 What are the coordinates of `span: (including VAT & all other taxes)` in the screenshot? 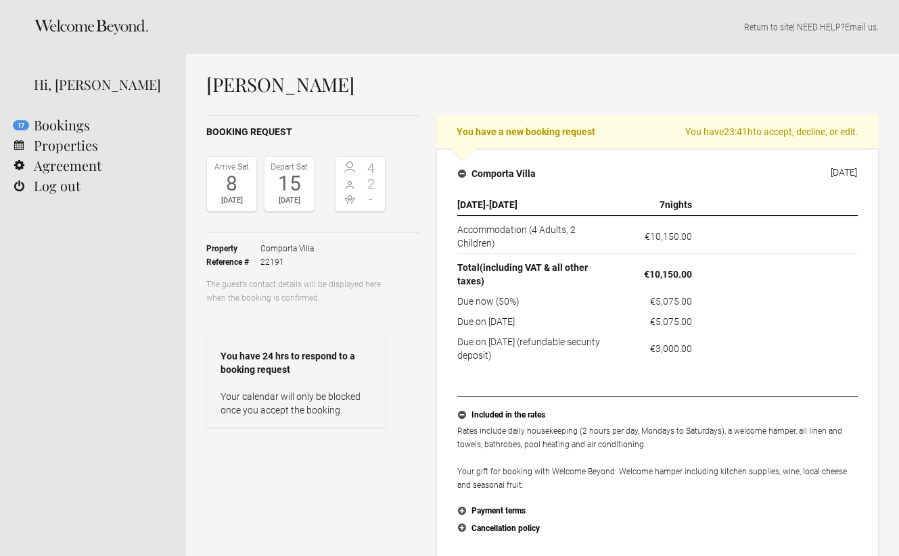 It's located at (522, 275).